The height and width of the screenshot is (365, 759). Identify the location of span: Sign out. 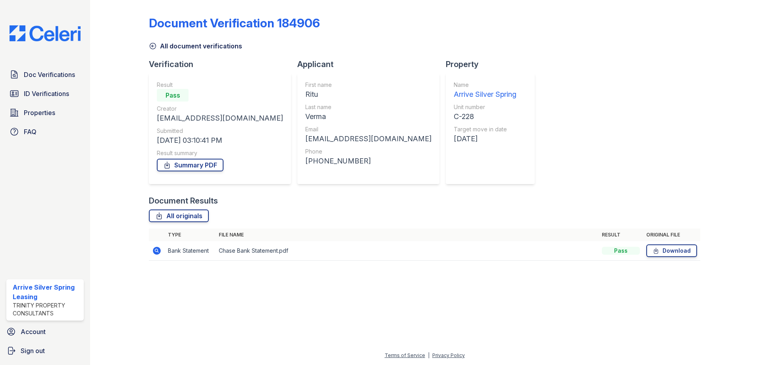
(33, 351).